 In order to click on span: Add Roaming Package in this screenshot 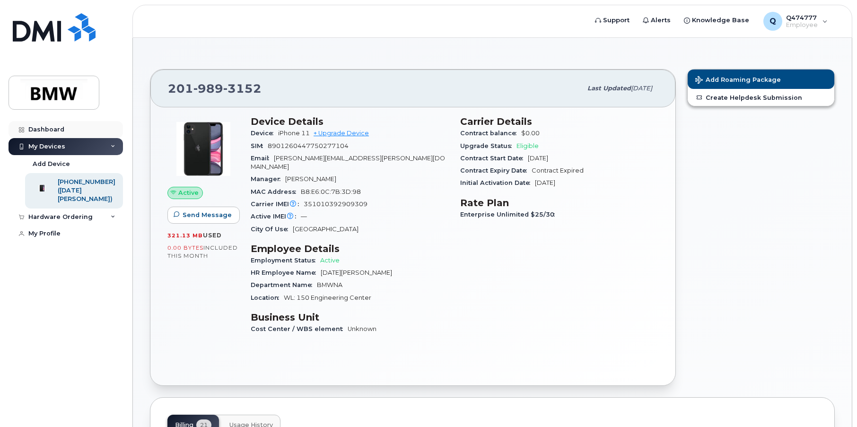, I will do `click(738, 80)`.